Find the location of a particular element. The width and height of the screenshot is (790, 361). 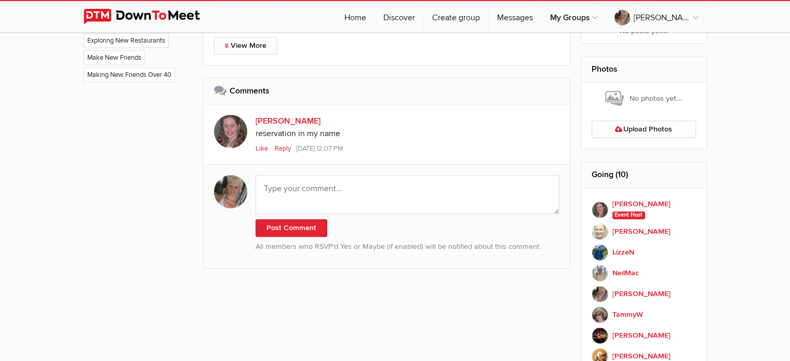

a: Like is located at coordinates (262, 149).